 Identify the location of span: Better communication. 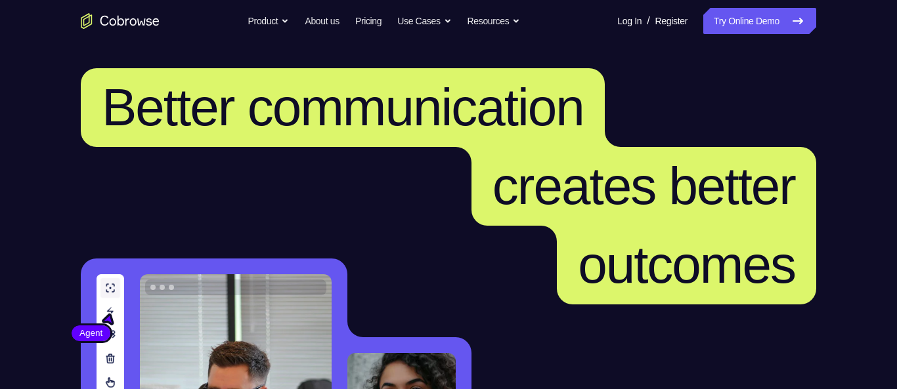
(343, 107).